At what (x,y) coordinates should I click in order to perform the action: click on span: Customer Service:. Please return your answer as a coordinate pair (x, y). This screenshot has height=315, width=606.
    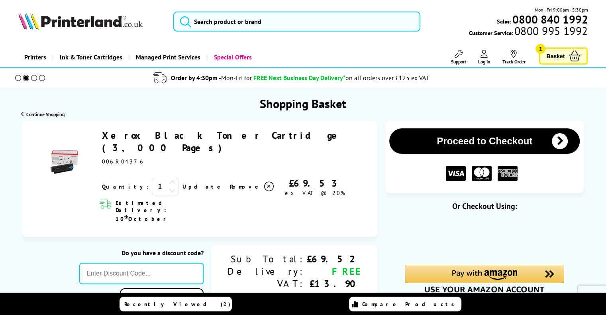
    Looking at the image, I should click on (528, 32).